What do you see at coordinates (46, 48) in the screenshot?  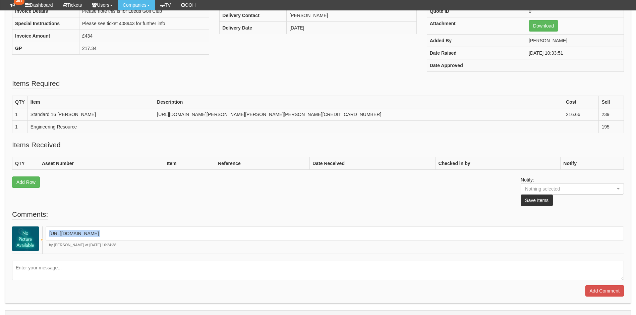 I see `th: GP` at bounding box center [46, 48].